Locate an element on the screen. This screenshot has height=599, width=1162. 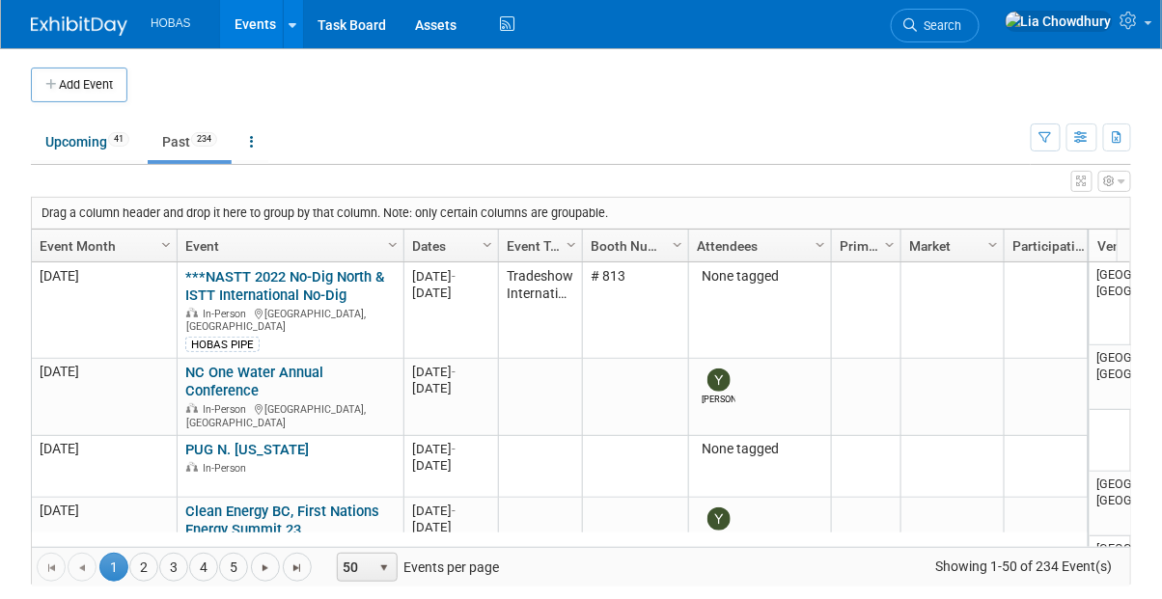
a: Event Month is located at coordinates (101, 246).